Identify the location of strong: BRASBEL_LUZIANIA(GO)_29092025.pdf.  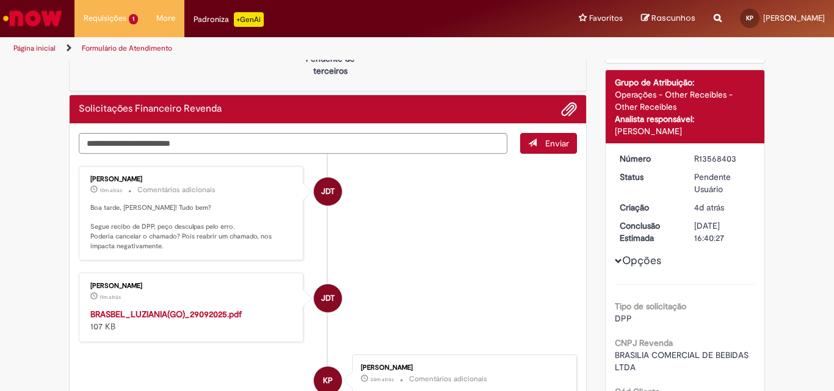
(166, 314).